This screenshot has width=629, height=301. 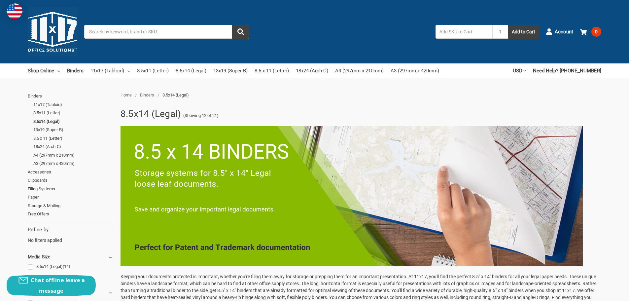 What do you see at coordinates (70, 172) in the screenshot?
I see `a: Accessories` at bounding box center [70, 172].